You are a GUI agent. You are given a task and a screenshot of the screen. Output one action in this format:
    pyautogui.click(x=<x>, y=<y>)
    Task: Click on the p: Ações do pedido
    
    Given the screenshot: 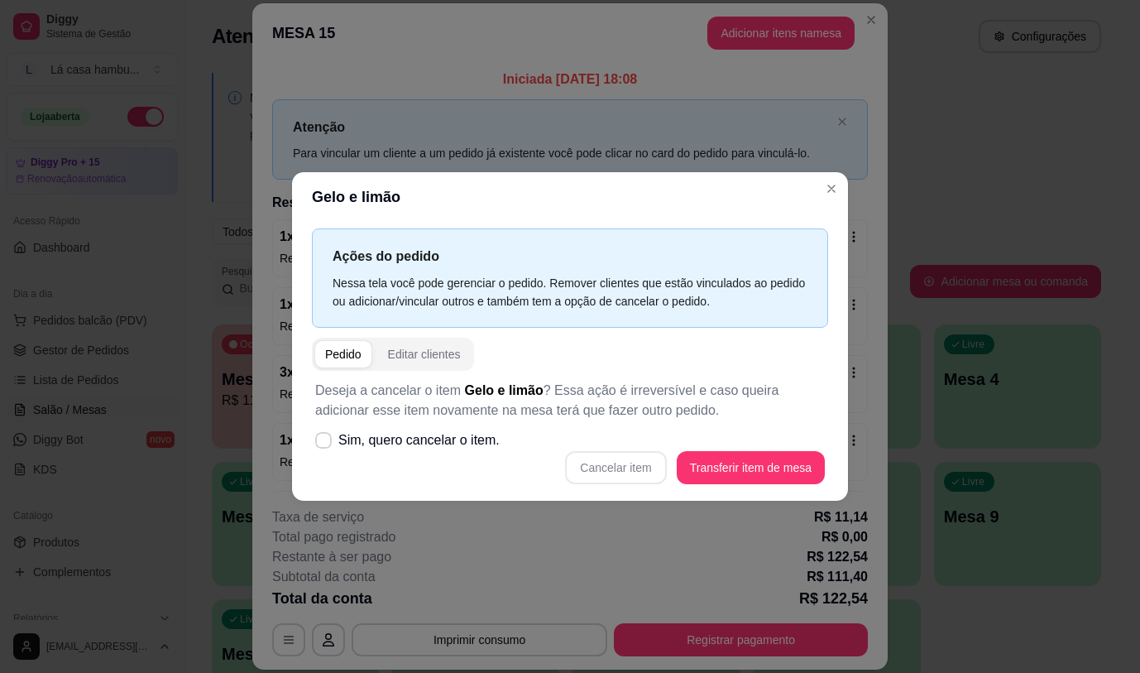 What is the action you would take?
    pyautogui.click(x=570, y=256)
    